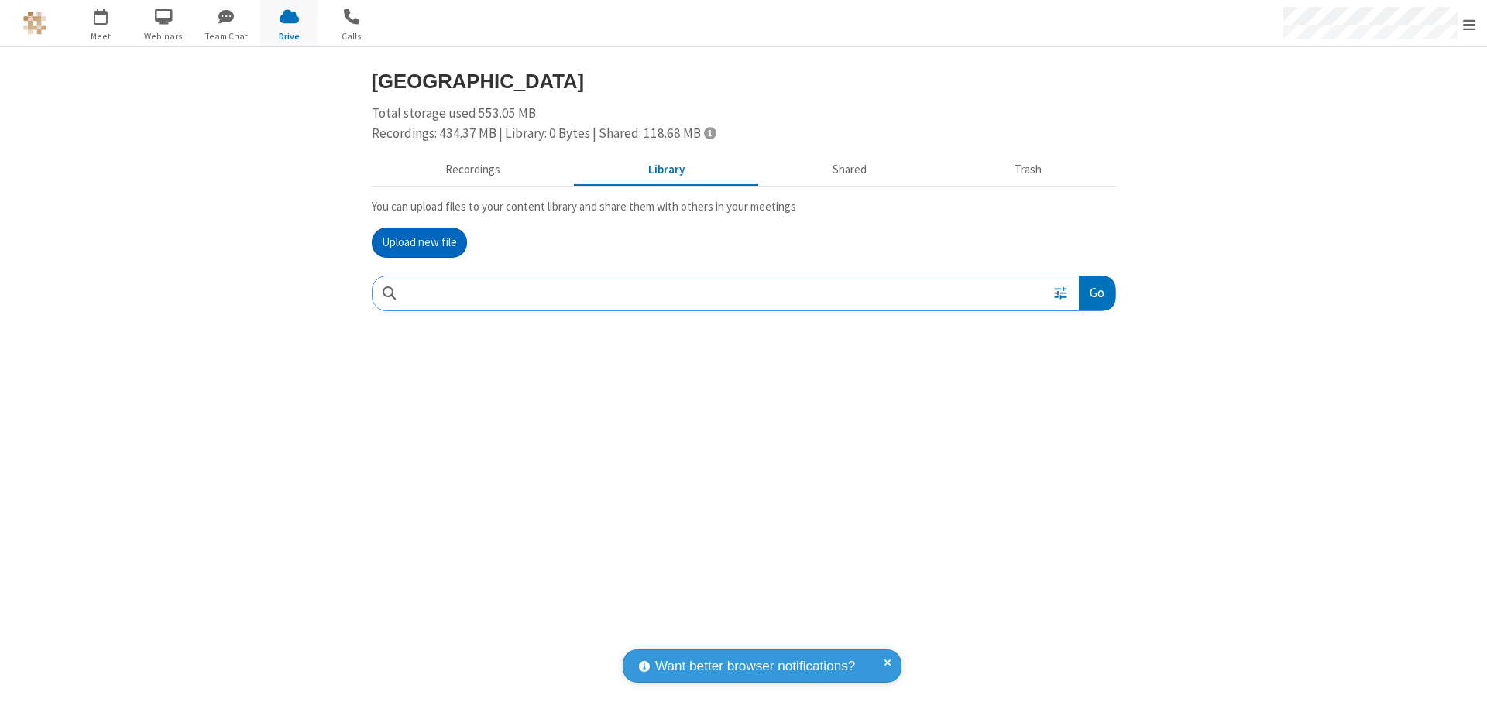  What do you see at coordinates (101, 36) in the screenshot?
I see `span: Meet` at bounding box center [101, 36].